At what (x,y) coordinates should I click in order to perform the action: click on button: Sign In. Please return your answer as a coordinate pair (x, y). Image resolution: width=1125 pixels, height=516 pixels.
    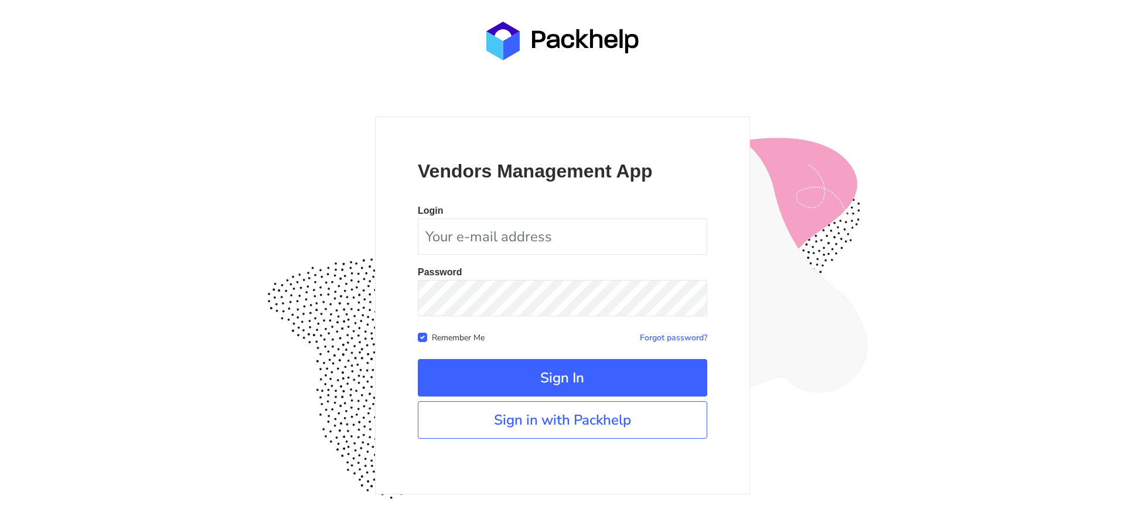
    Looking at the image, I should click on (562, 378).